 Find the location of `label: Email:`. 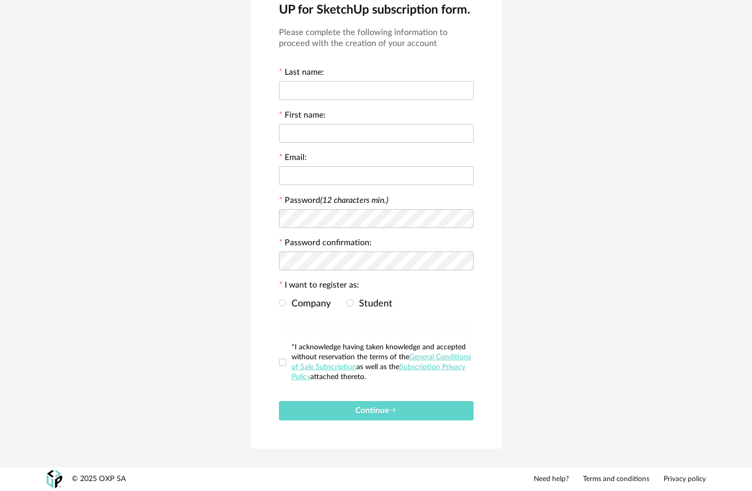

label: Email: is located at coordinates (293, 159).